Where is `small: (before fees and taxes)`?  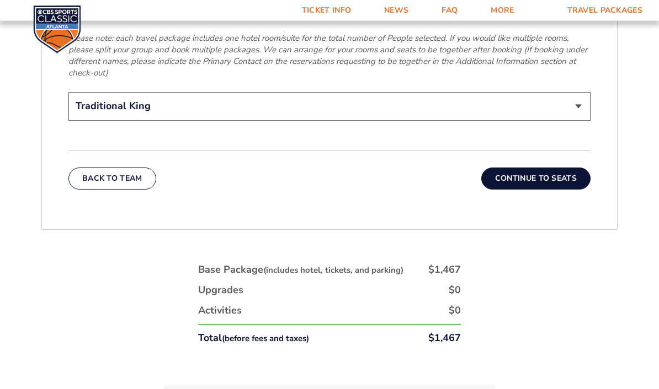
small: (before fees and taxes) is located at coordinates (265, 339).